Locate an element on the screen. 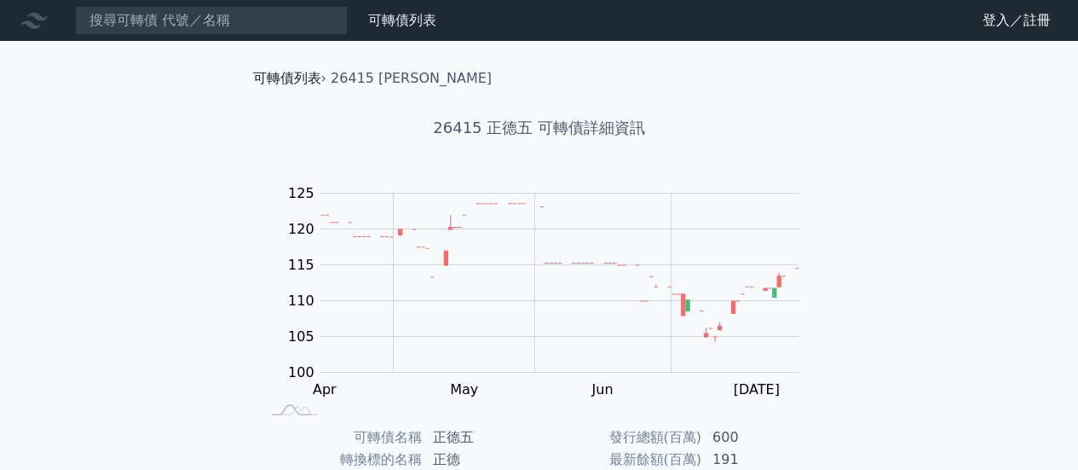 This screenshot has height=470, width=1078. tspan: 110 is located at coordinates (301, 300).